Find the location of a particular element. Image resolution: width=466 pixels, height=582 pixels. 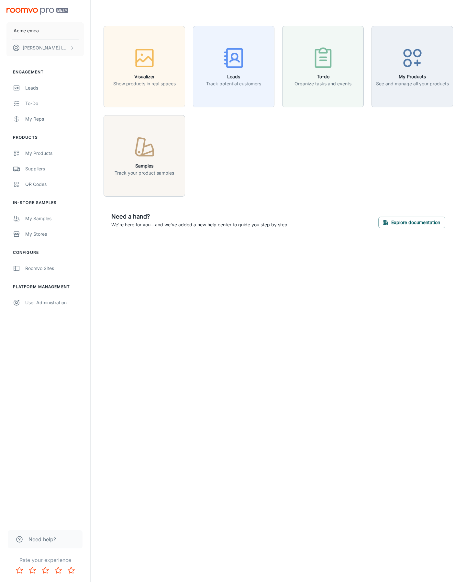

h6: To-do is located at coordinates (323, 77).